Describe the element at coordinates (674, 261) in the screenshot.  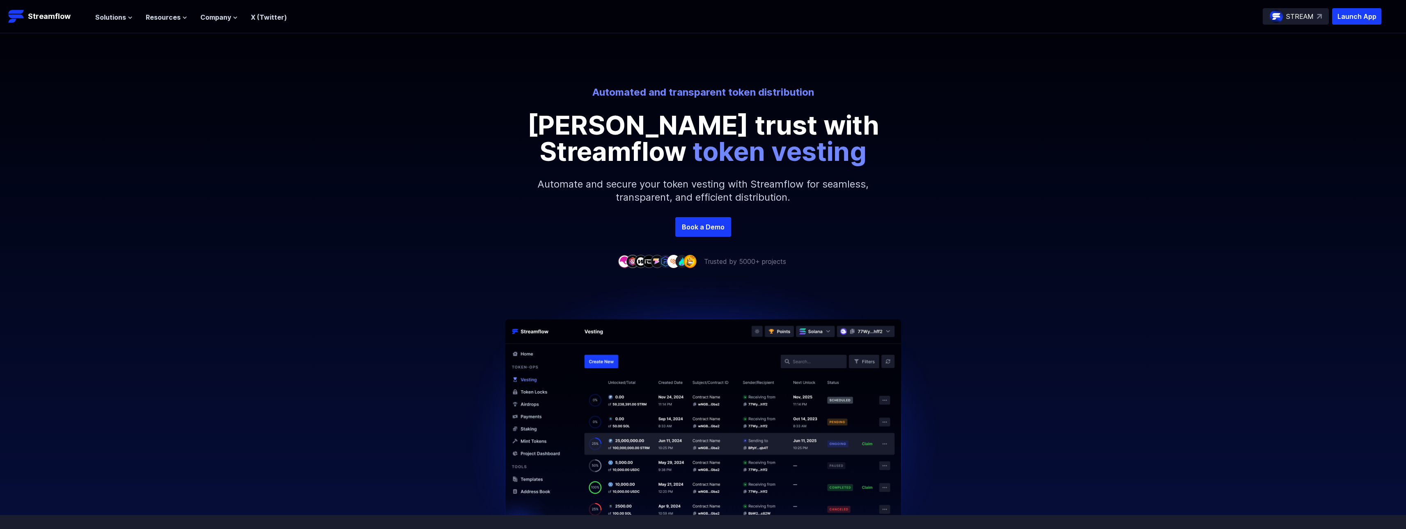
I see `img: company-7` at that location.